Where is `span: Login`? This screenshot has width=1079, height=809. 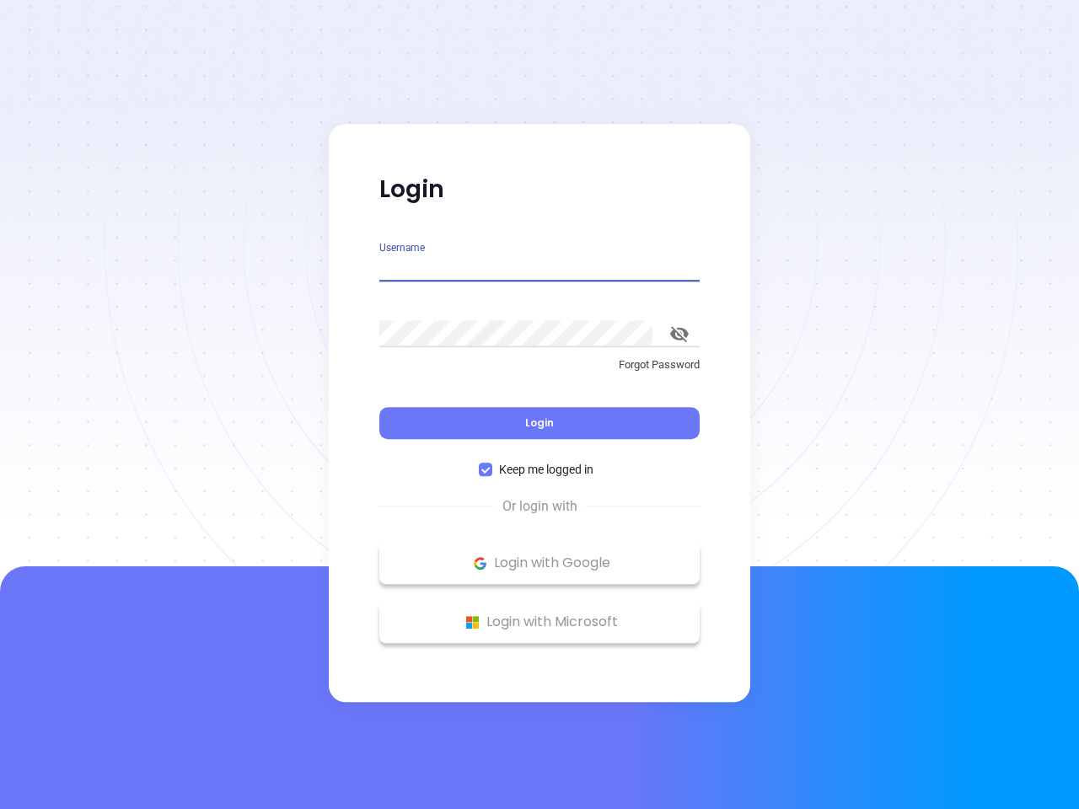 span: Login is located at coordinates (539, 422).